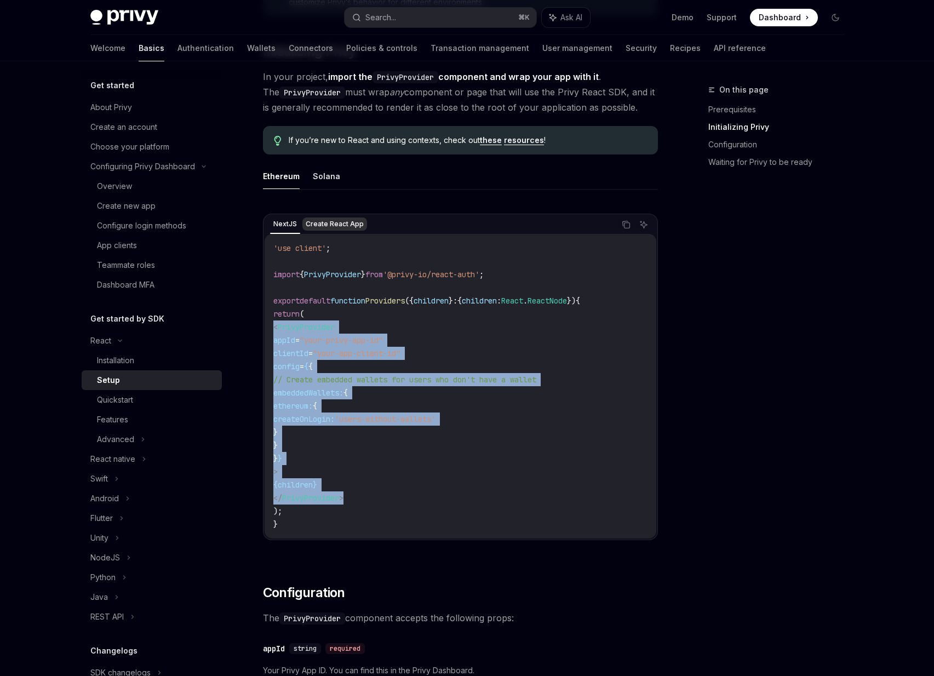 The height and width of the screenshot is (676, 934). What do you see at coordinates (781, 145) in the screenshot?
I see `a: Configuration` at bounding box center [781, 145].